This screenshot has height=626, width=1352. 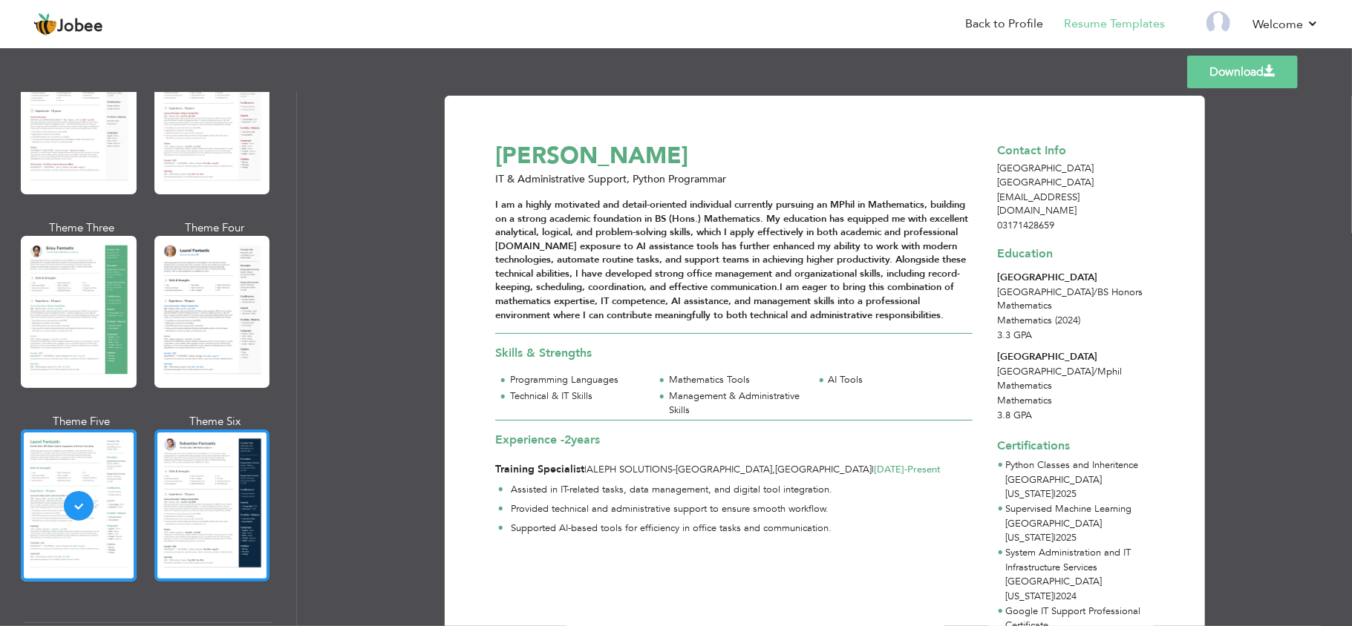 What do you see at coordinates (1068, 560) in the screenshot?
I see `span: System Administration and IT Infrastructure Services` at bounding box center [1068, 560].